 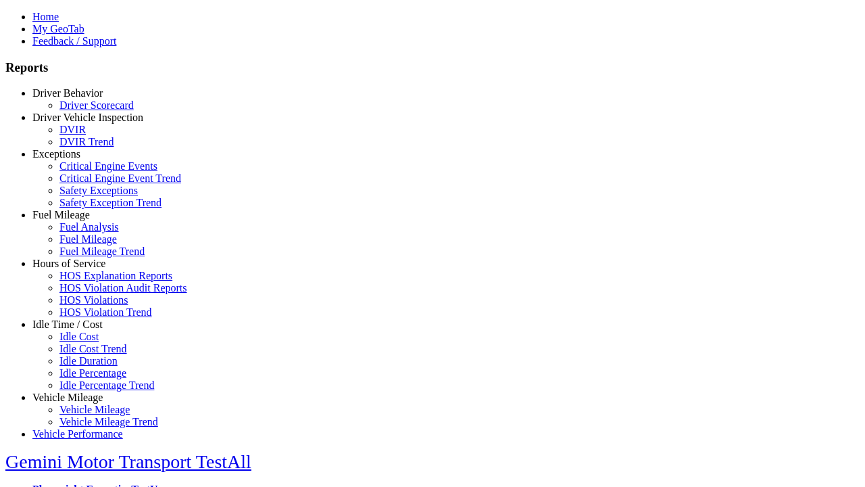 I want to click on a: Safety Exceptions, so click(x=99, y=190).